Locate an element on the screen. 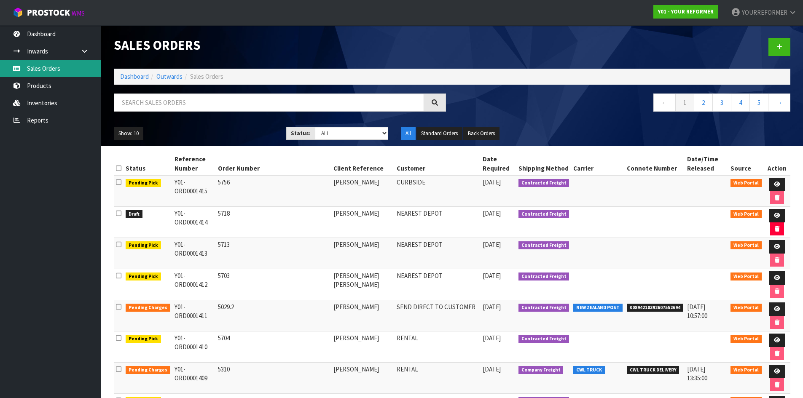 The height and width of the screenshot is (398, 803). span: NEW ZEALAND POST is located at coordinates (598, 308).